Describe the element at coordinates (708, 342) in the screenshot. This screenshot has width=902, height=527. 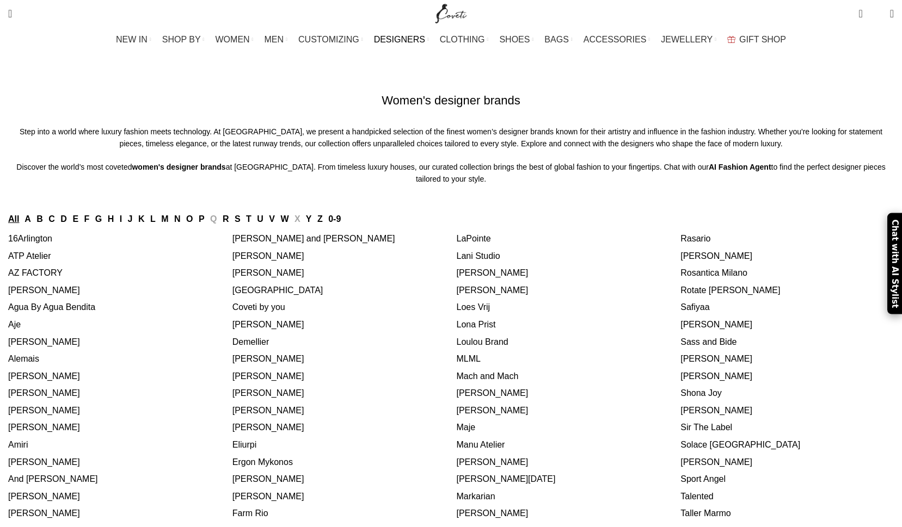
I see `a: Sass and Bide` at that location.